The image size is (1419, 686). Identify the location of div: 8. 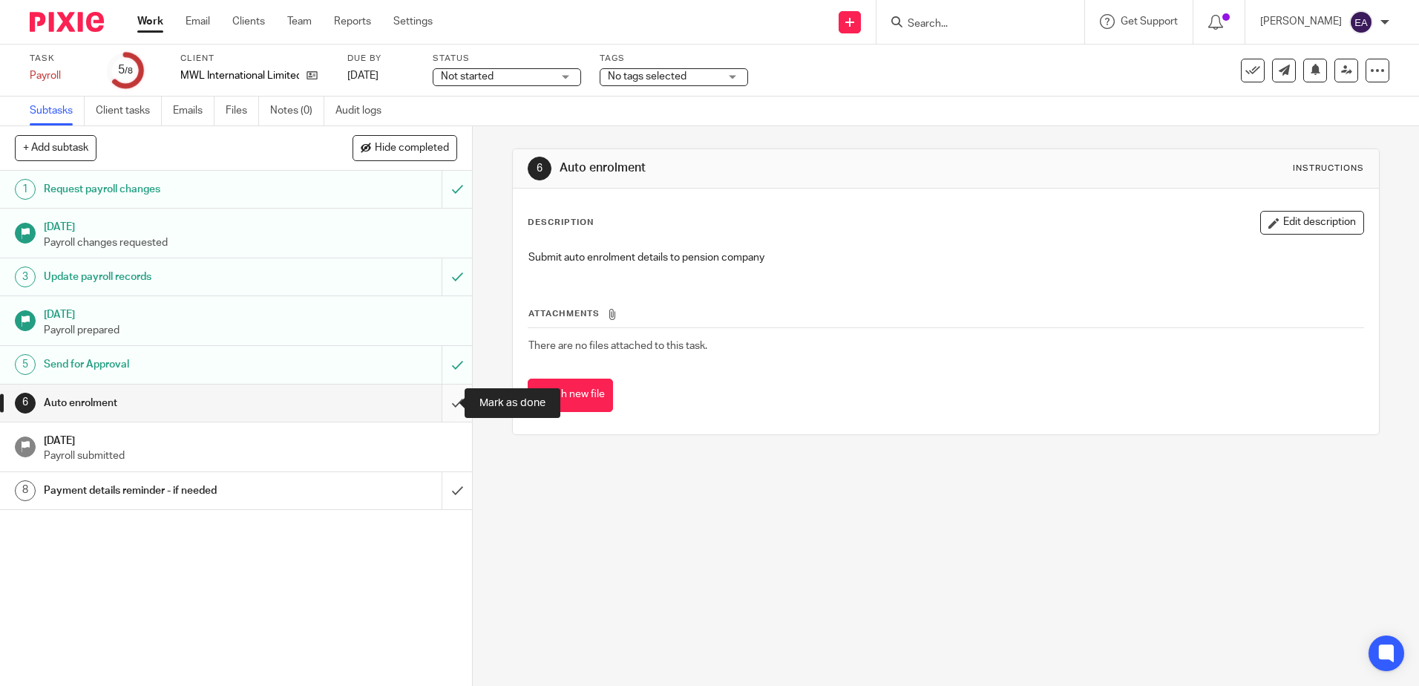
(25, 491).